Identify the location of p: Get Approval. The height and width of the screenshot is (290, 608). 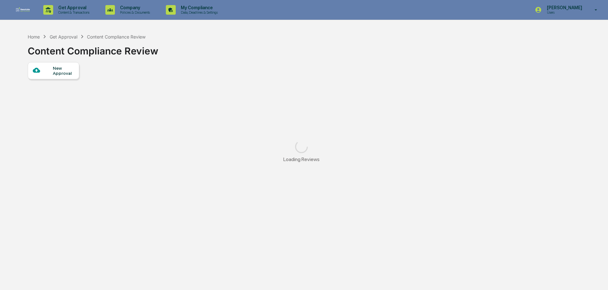
(73, 8).